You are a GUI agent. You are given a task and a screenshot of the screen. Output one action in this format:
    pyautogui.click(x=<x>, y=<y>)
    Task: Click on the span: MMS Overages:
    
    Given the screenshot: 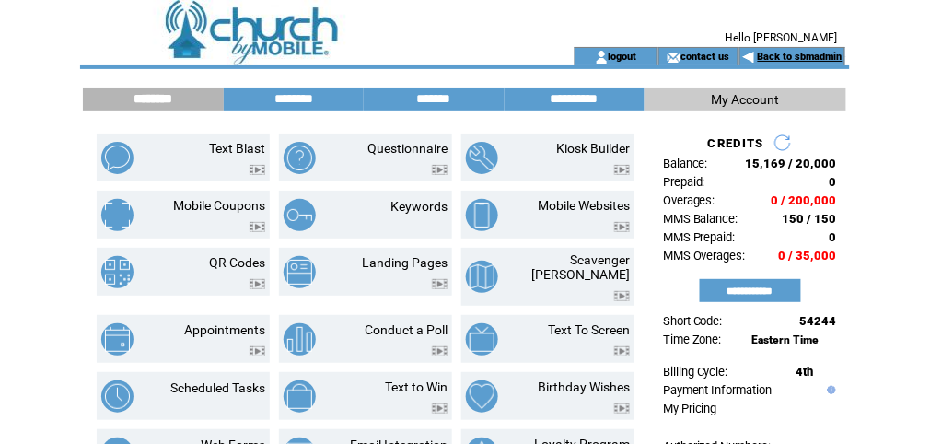 What is the action you would take?
    pyautogui.click(x=704, y=255)
    